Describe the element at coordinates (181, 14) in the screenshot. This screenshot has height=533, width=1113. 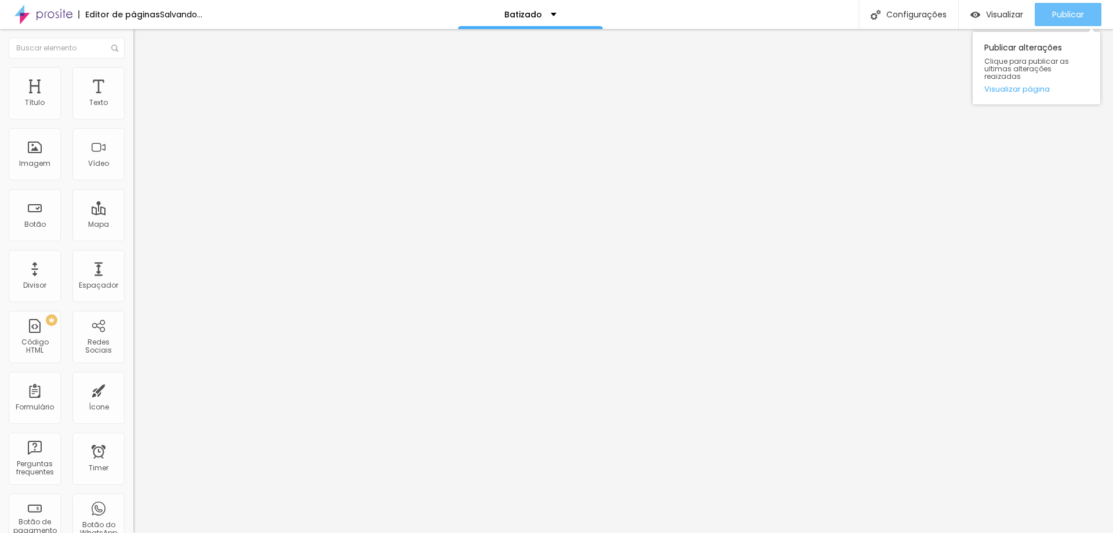
I see `div: Salvando...` at that location.